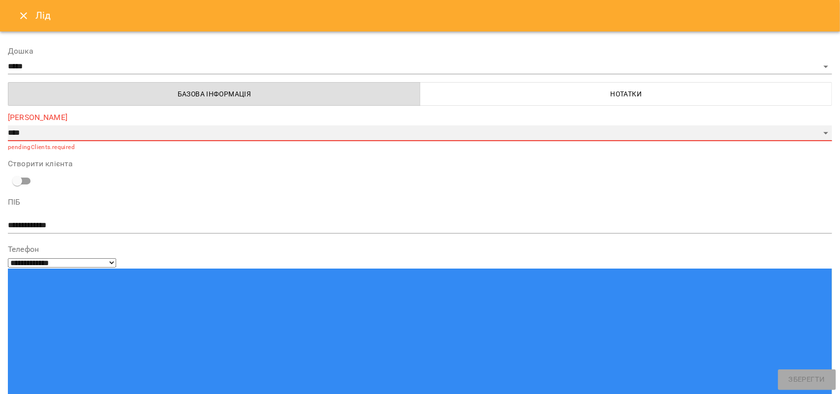 The height and width of the screenshot is (394, 840). Describe the element at coordinates (420, 164) in the screenshot. I see `label: Створити клієнта` at that location.